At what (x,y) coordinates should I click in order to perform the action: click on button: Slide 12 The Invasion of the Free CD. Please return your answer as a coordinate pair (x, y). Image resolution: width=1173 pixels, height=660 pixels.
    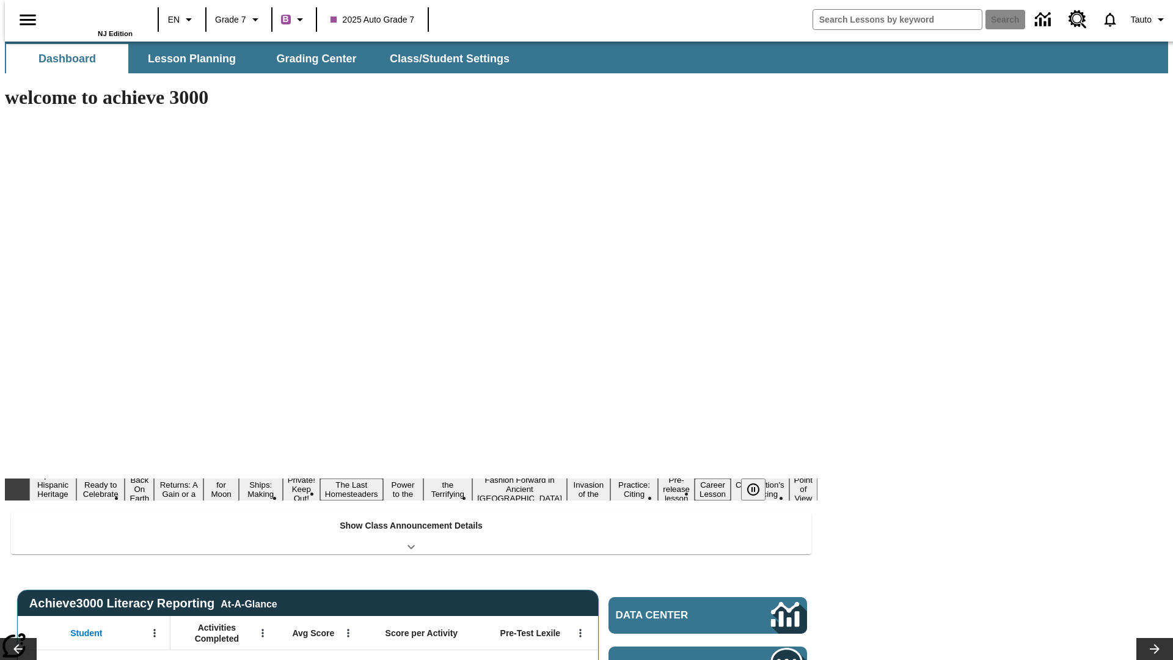
    Looking at the image, I should click on (588, 489).